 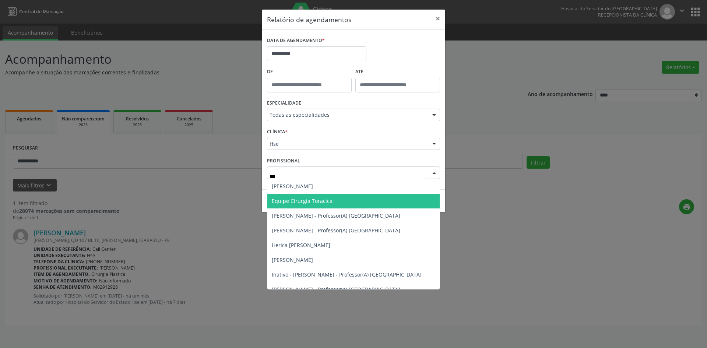 I want to click on label: DATA DE AGENDAMENTO, so click(x=296, y=41).